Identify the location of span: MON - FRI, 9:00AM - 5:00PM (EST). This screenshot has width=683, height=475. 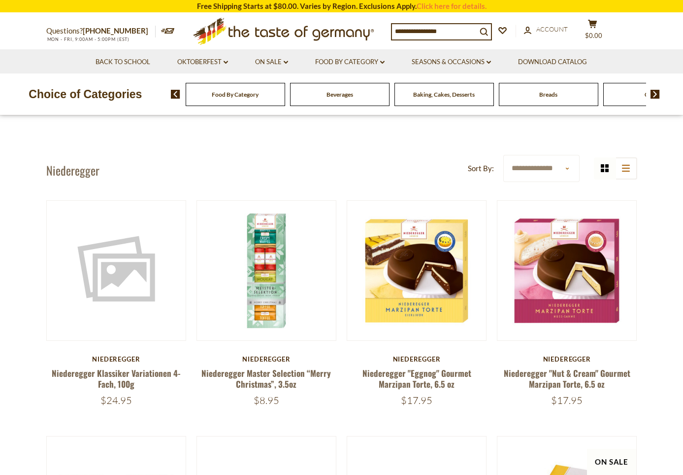
(88, 39).